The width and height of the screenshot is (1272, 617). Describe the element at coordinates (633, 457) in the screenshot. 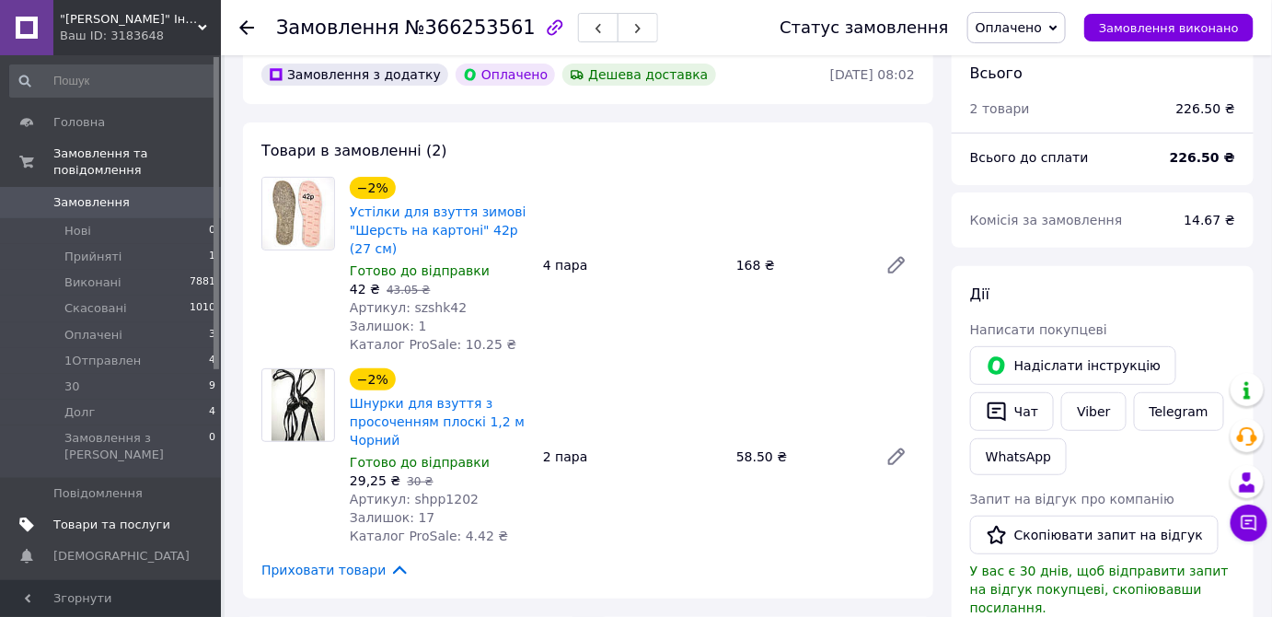

I see `div: 2 пара` at that location.